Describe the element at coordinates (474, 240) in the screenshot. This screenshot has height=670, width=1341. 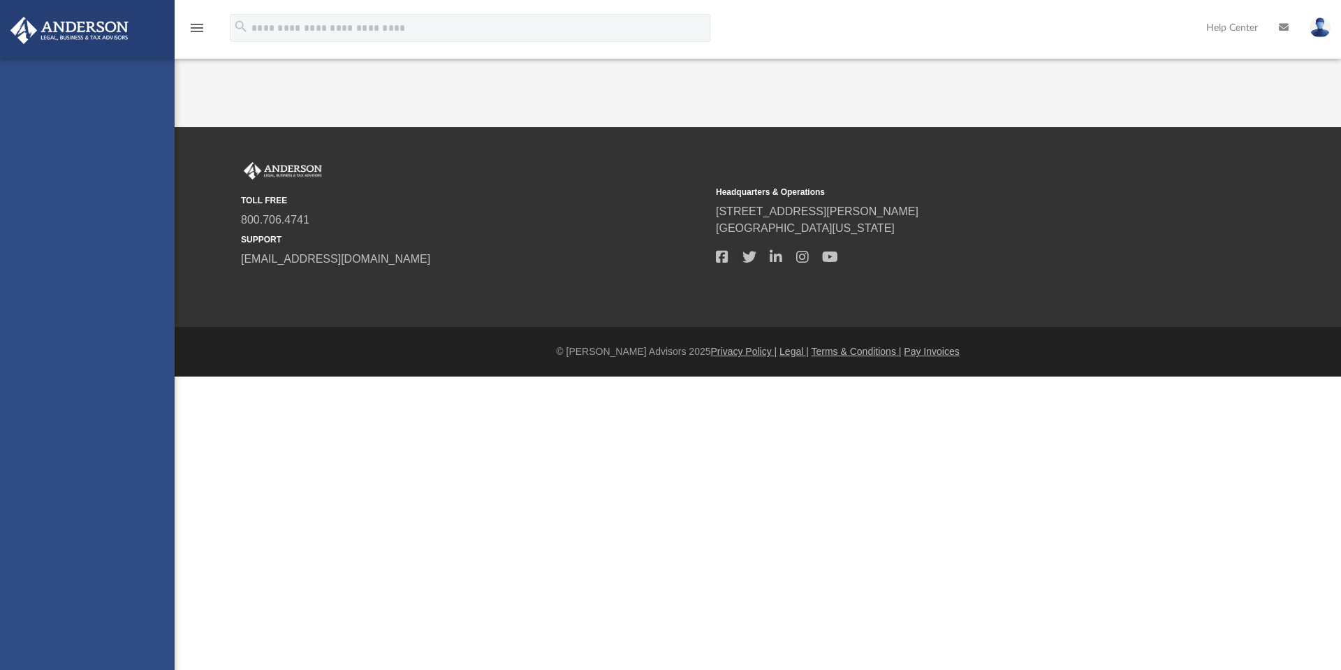
I see `small: SUPPORT` at that location.